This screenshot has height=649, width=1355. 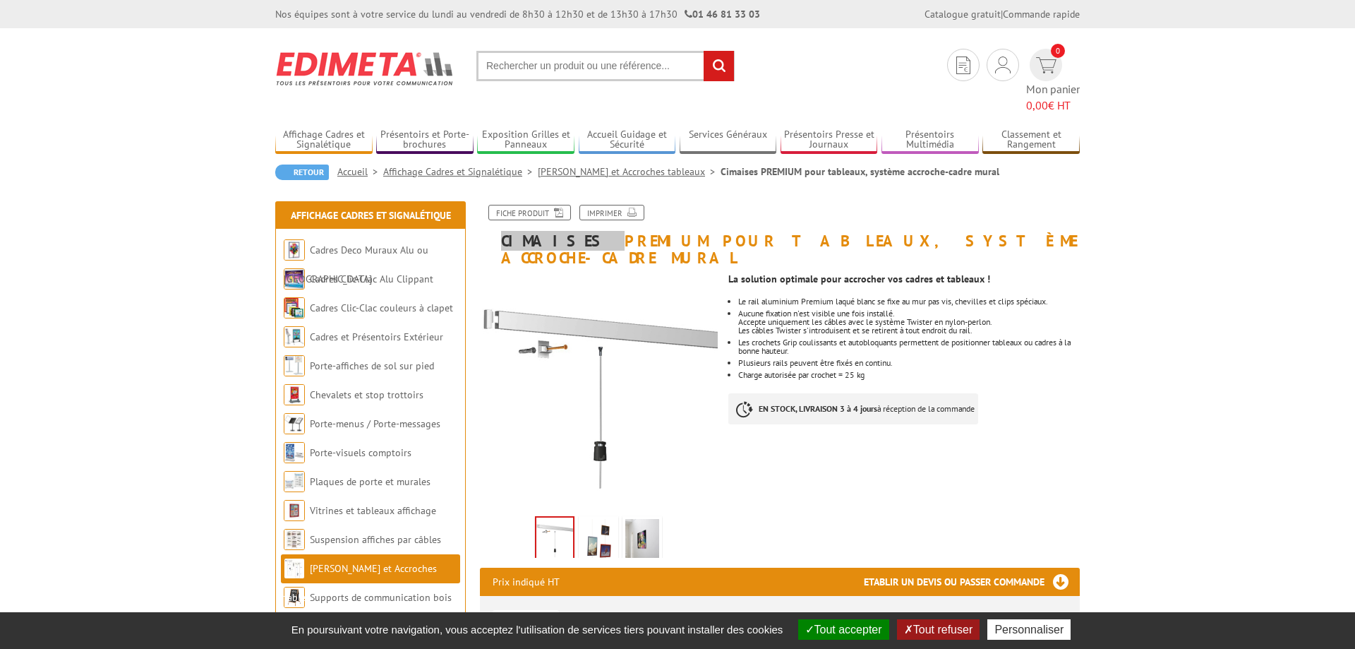 What do you see at coordinates (722, 14) in the screenshot?
I see `strong: 01 46 81 33 03` at bounding box center [722, 14].